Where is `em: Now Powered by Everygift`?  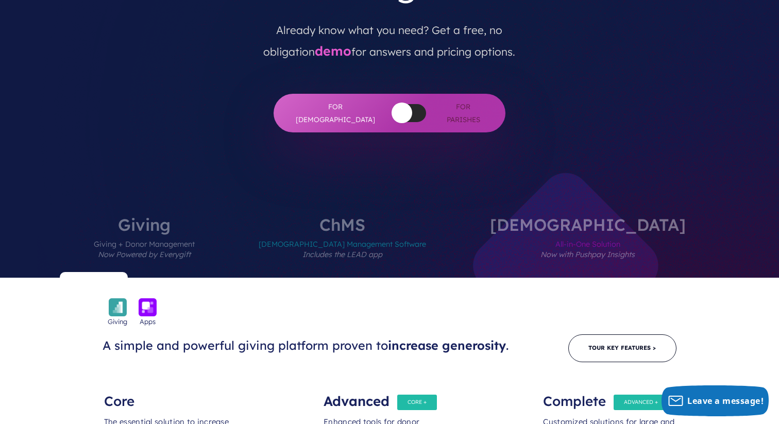
em: Now Powered by Everygift is located at coordinates (144, 255).